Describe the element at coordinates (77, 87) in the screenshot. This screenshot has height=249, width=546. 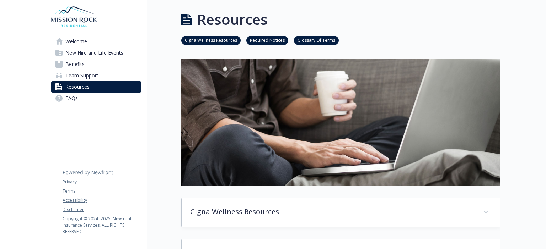
I see `span: Resources` at that location.